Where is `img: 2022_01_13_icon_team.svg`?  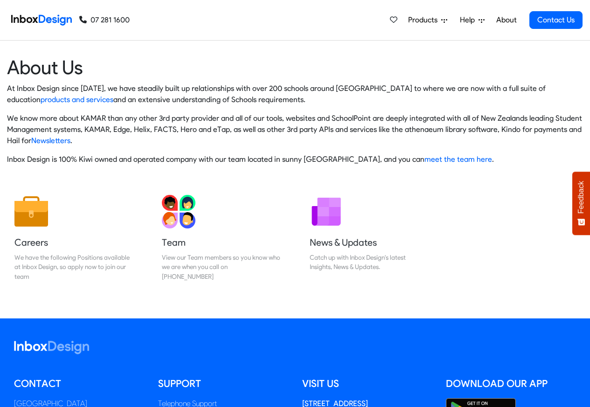
img: 2022_01_13_icon_team.svg is located at coordinates (179, 212).